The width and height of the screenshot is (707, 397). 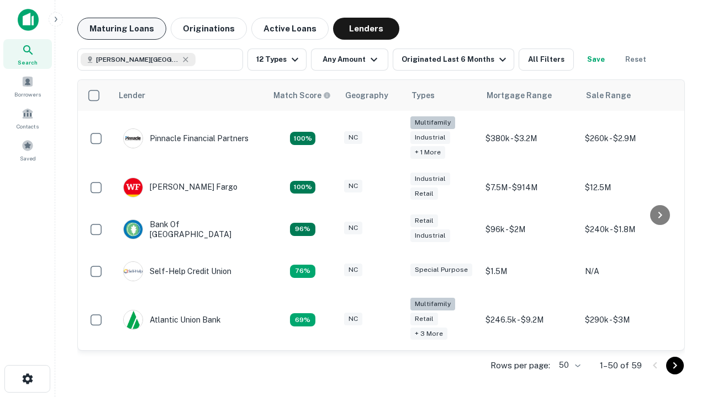 What do you see at coordinates (28, 118) in the screenshot?
I see `div: Contacts` at bounding box center [28, 118].